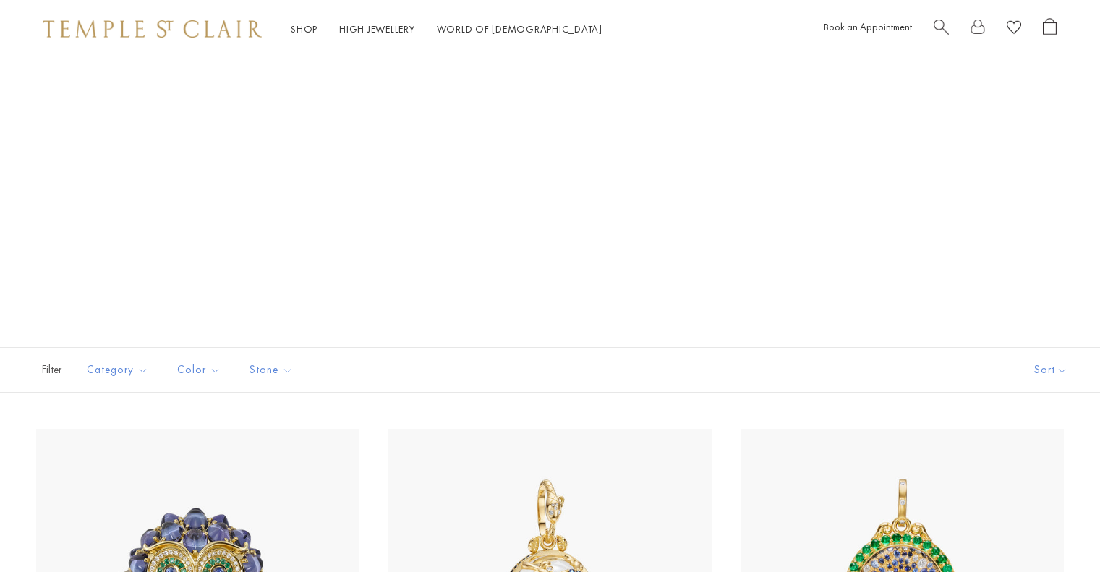  What do you see at coordinates (1049, 29) in the screenshot?
I see `a: Open Shopping Bag` at bounding box center [1049, 29].